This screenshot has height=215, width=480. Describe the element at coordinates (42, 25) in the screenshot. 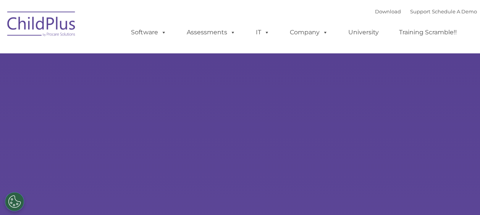

I see `img: ChildPlus by Procare Solutions` at that location.